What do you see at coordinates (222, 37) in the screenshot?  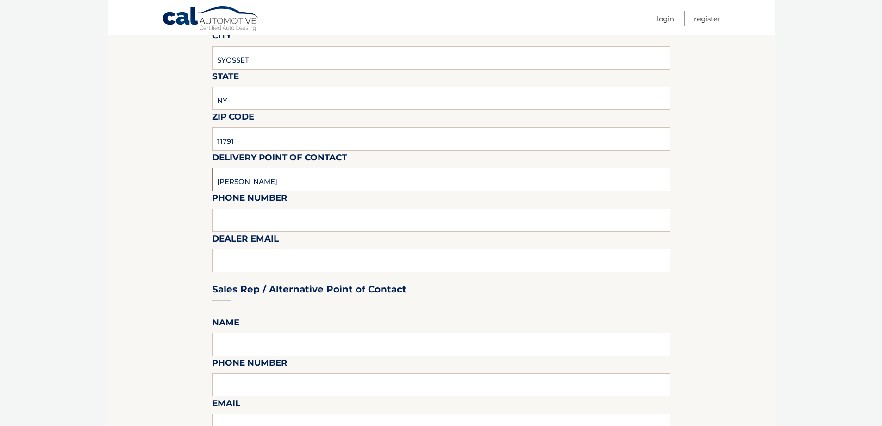 I see `label: City` at bounding box center [222, 37].